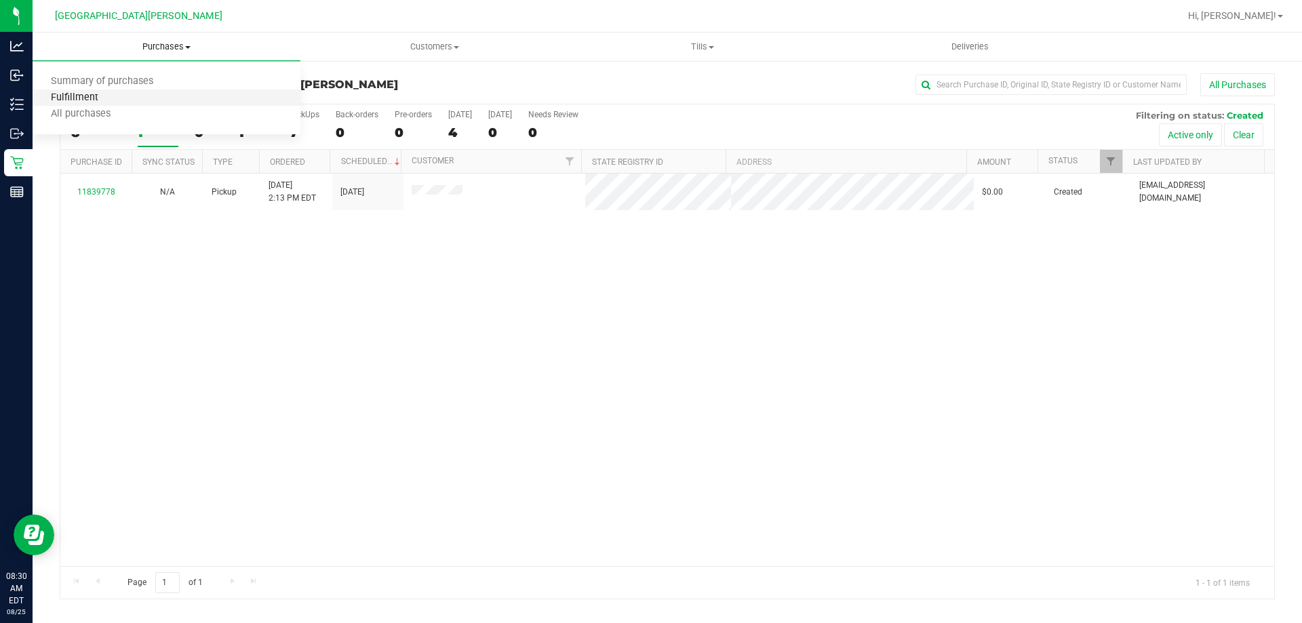  I want to click on inline-svg: Retail, so click(17, 163).